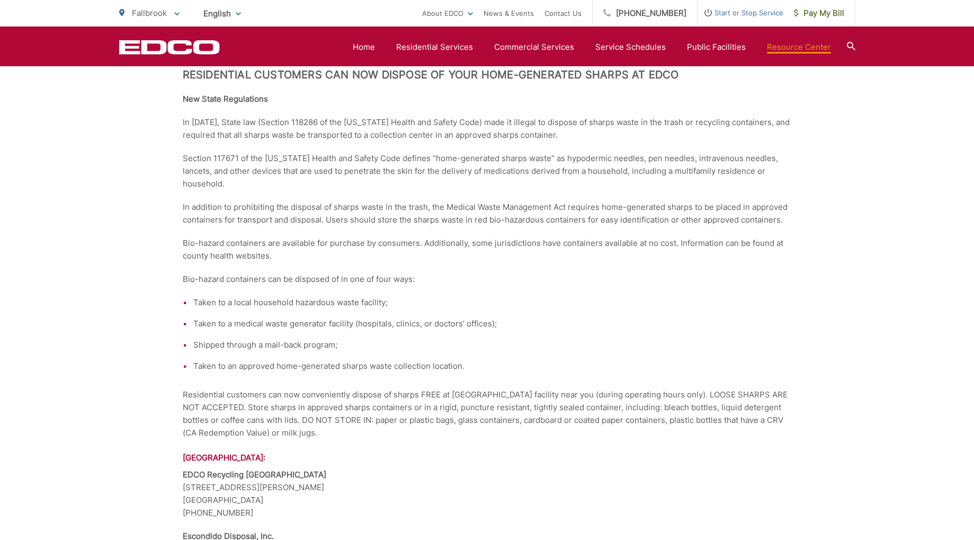 The width and height of the screenshot is (974, 540). Describe the element at coordinates (630, 47) in the screenshot. I see `a: Service Schedules` at that location.